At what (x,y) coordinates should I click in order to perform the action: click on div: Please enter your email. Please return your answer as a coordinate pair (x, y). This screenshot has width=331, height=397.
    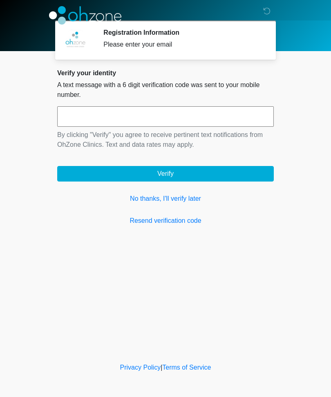
    Looking at the image, I should click on (182, 45).